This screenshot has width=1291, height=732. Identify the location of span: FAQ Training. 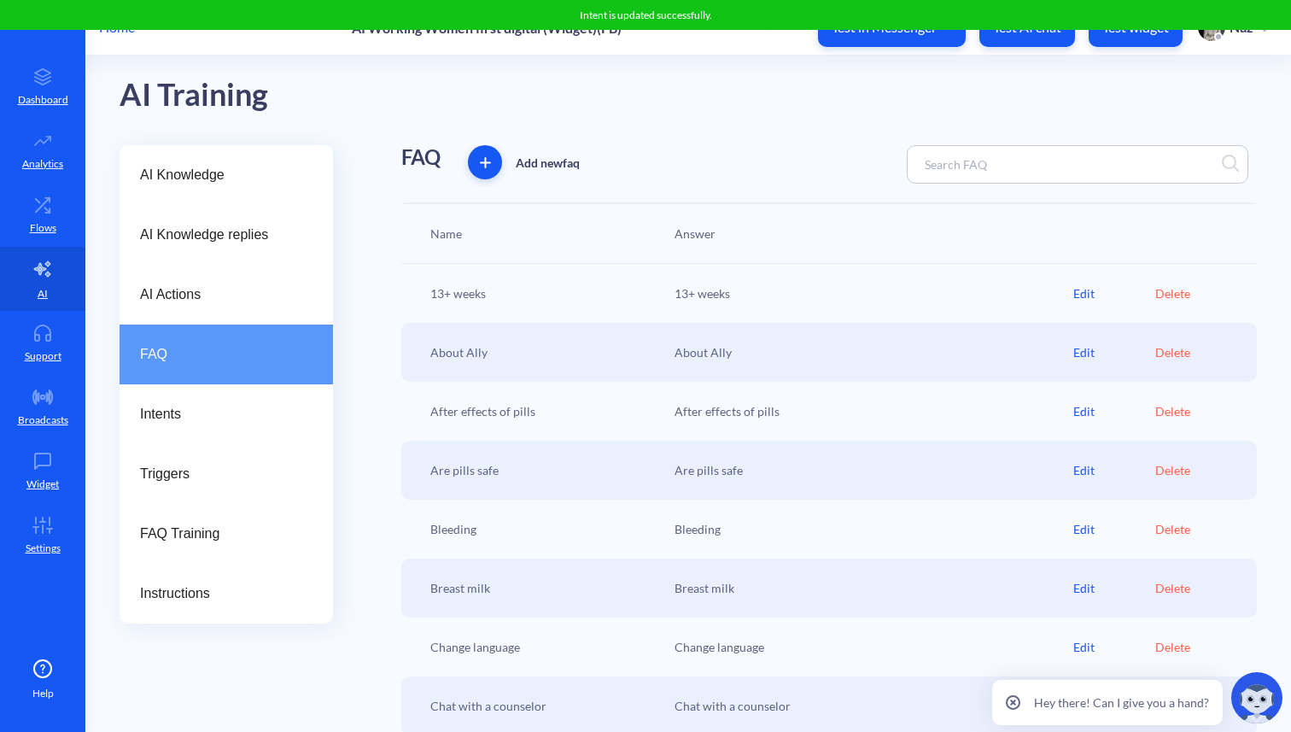
(220, 534).